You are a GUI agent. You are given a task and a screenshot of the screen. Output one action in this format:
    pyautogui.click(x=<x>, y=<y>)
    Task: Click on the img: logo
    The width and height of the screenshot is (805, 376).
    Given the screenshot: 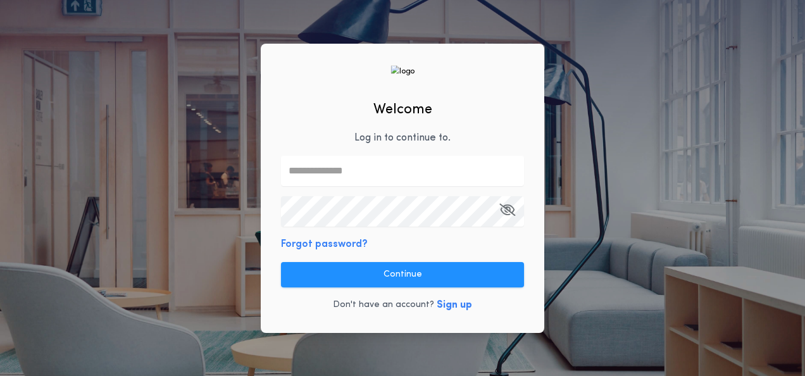 What is the action you would take?
    pyautogui.click(x=403, y=71)
    